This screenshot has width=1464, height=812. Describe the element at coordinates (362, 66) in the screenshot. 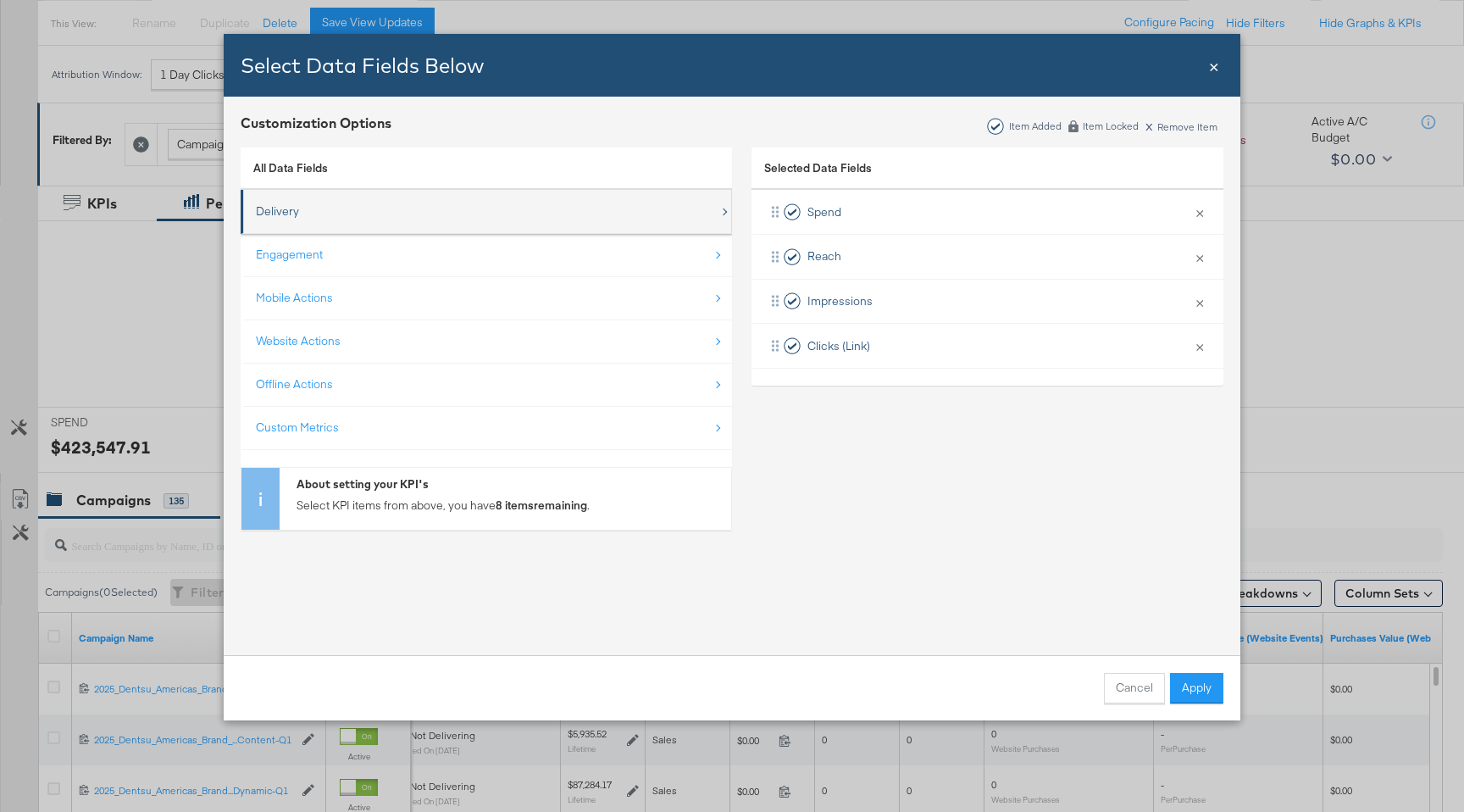

I see `span: Select Data Fields Below` at that location.